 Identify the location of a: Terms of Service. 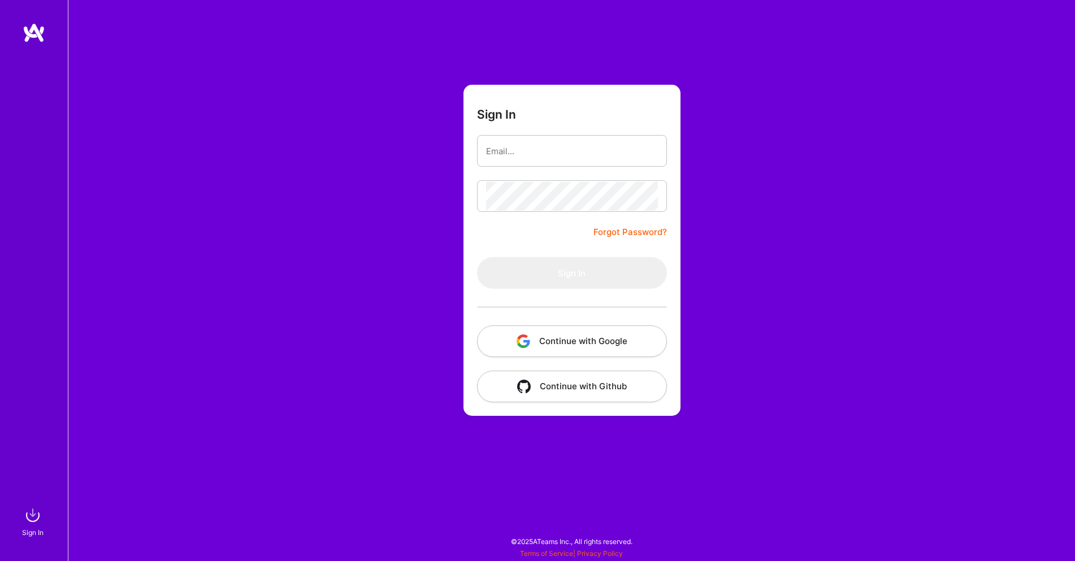
(546, 553).